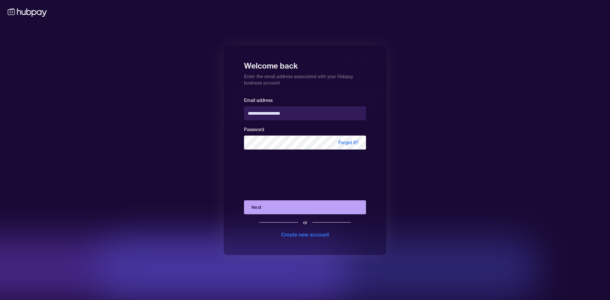 Image resolution: width=610 pixels, height=300 pixels. Describe the element at coordinates (305, 79) in the screenshot. I see `p: Enter the email address associated with your Hubpay business account` at that location.